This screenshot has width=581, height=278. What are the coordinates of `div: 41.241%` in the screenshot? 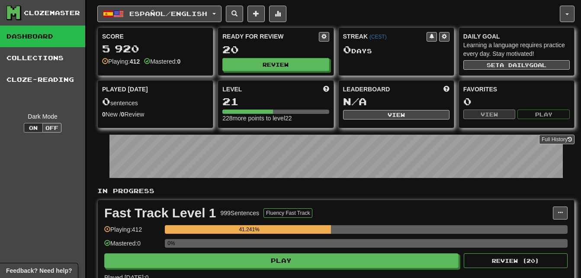 It's located at (249, 229).